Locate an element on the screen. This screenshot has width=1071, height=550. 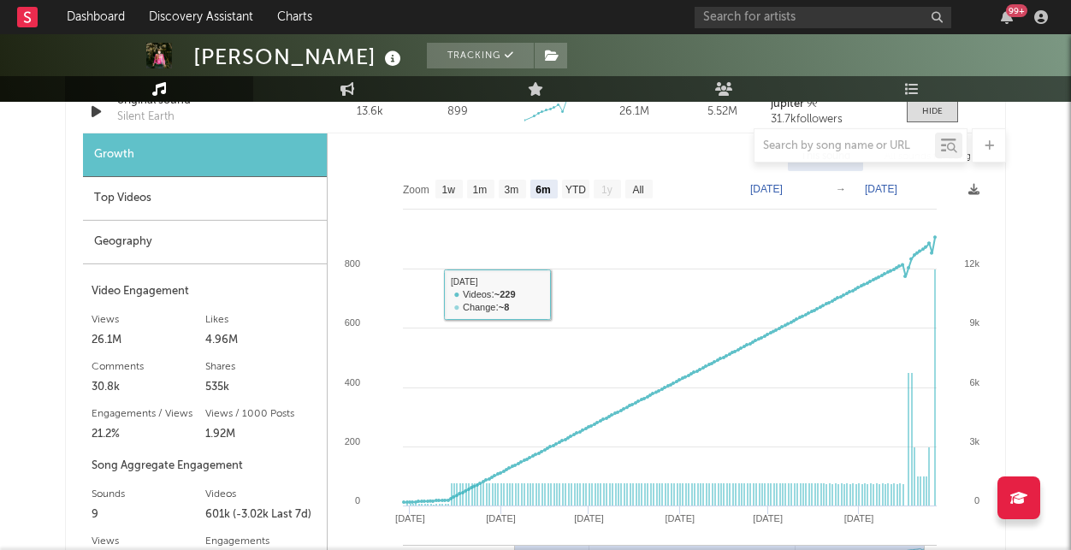
div: Sounds is located at coordinates (148, 494).